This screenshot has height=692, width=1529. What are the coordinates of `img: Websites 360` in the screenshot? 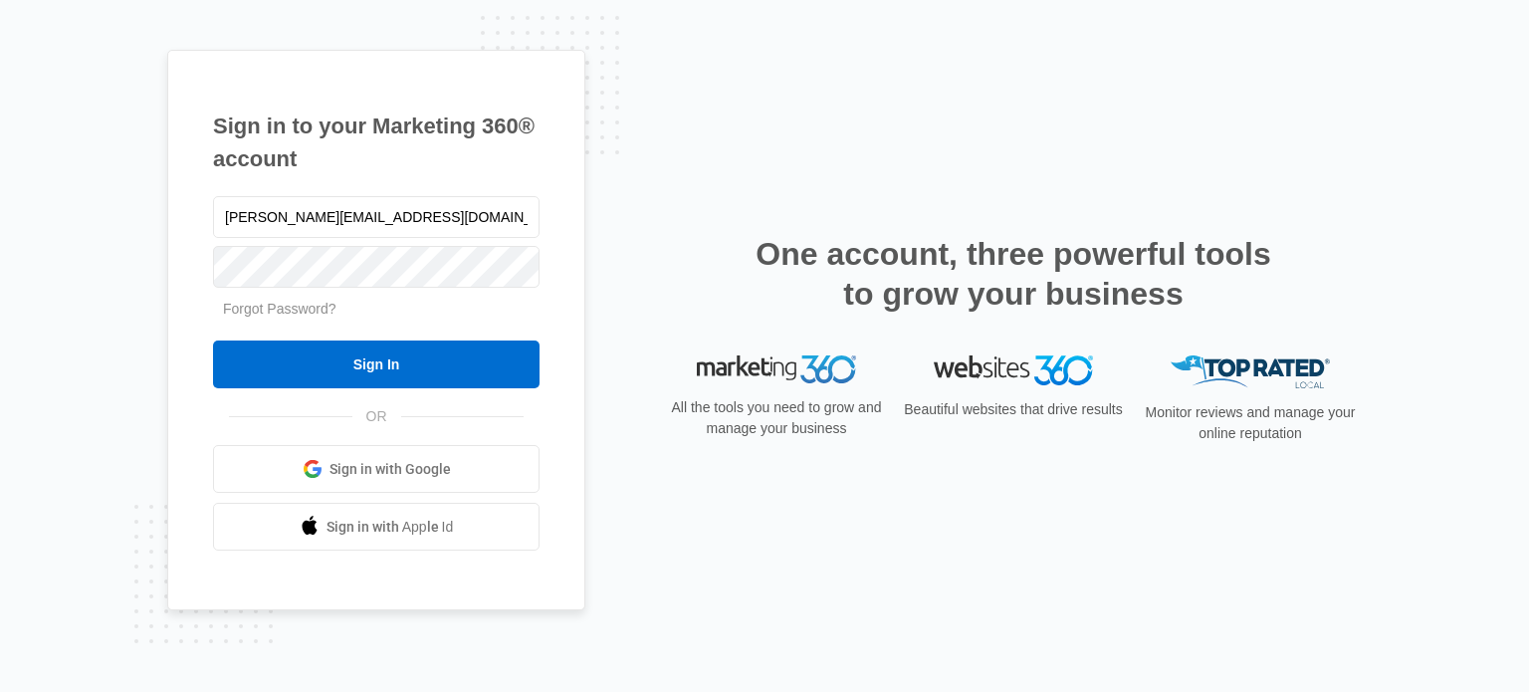 It's located at (1013, 369).